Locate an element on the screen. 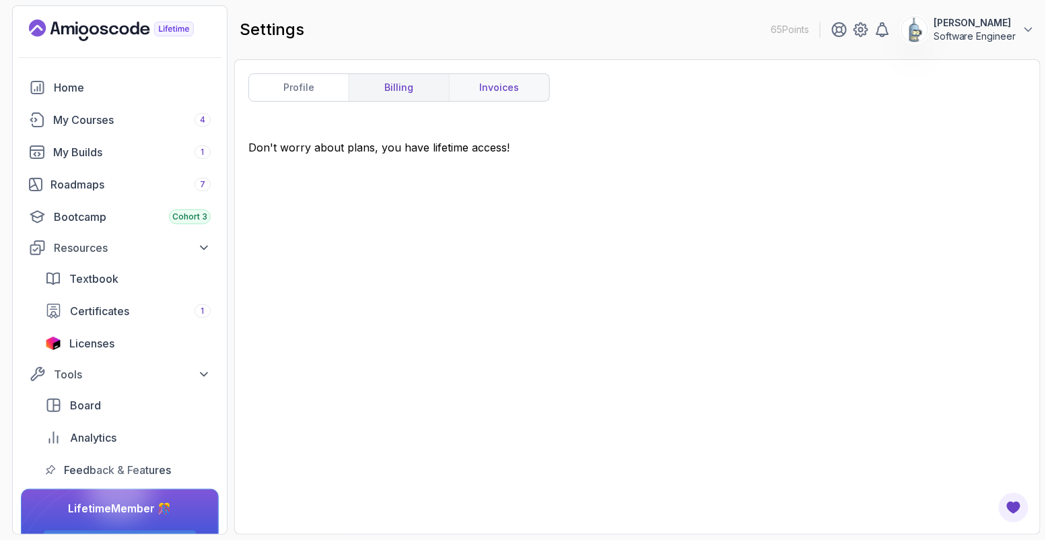 Image resolution: width=1046 pixels, height=540 pixels. h2: settings is located at coordinates (272, 30).